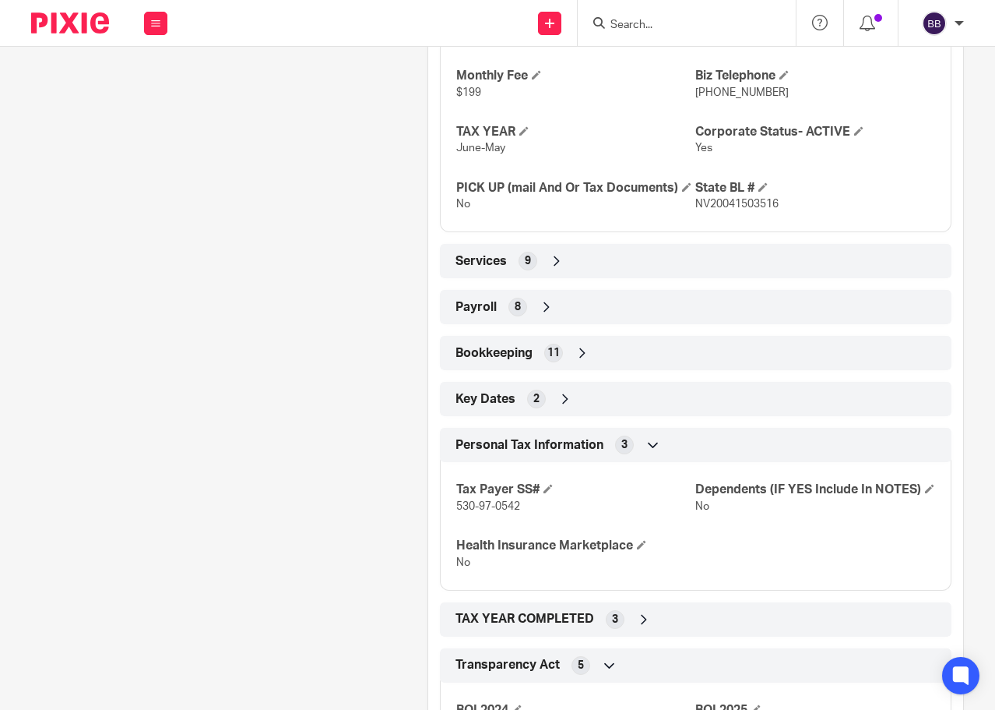 The image size is (995, 710). I want to click on img: svg%3E, so click(935, 23).